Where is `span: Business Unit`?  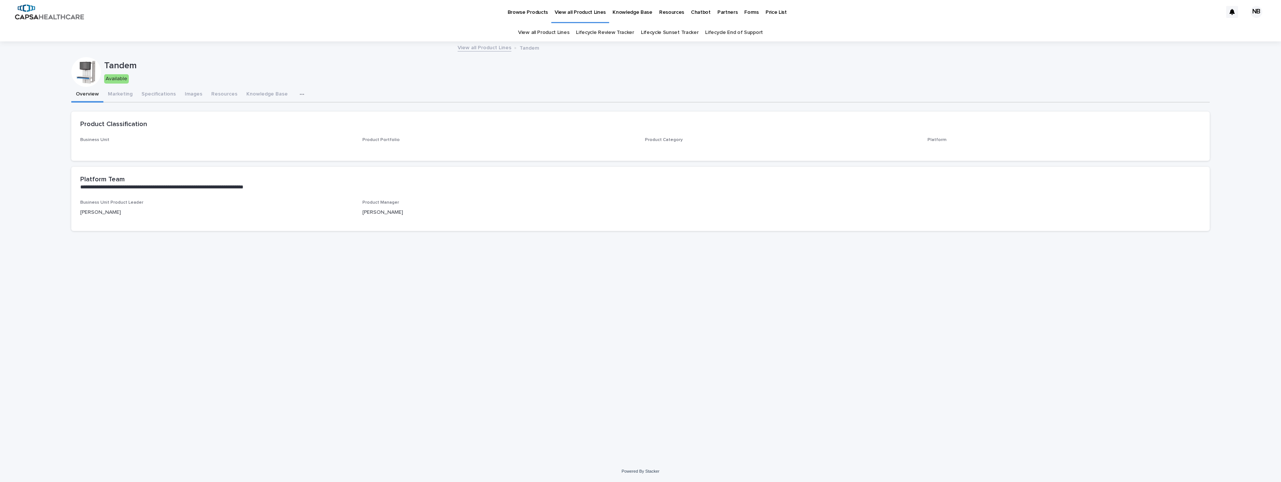 span: Business Unit is located at coordinates (95, 140).